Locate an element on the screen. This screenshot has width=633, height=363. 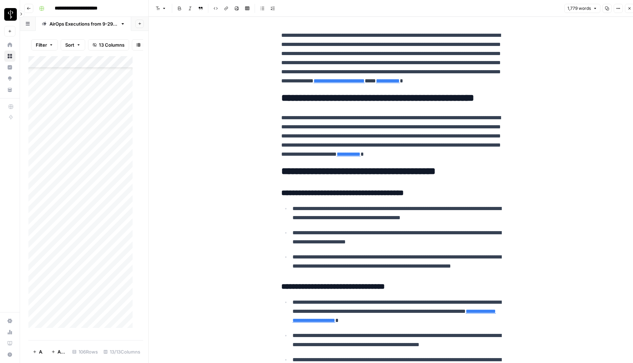
span: Sort is located at coordinates (70, 45).